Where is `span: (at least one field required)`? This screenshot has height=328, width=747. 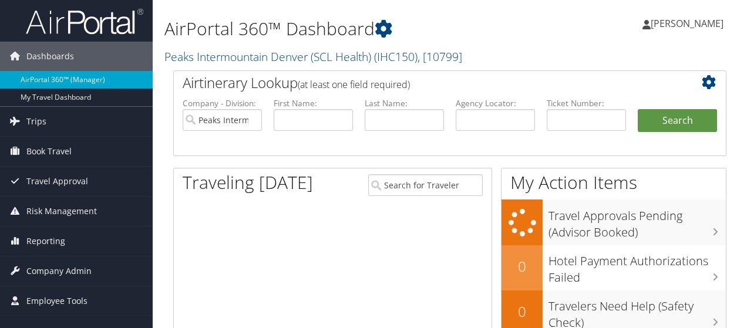 span: (at least one field required) is located at coordinates (353, 85).